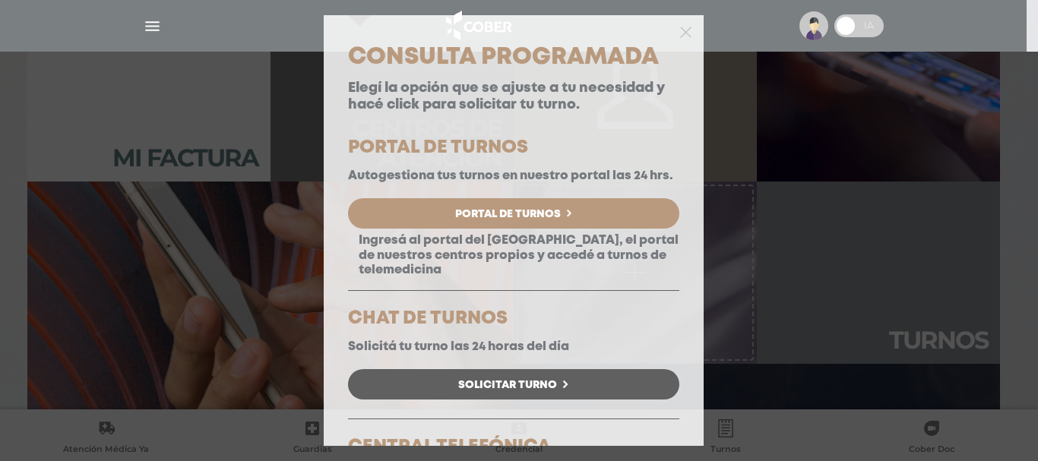  What do you see at coordinates (514, 148) in the screenshot?
I see `h5: PORTAL DE TURNOS` at bounding box center [514, 148].